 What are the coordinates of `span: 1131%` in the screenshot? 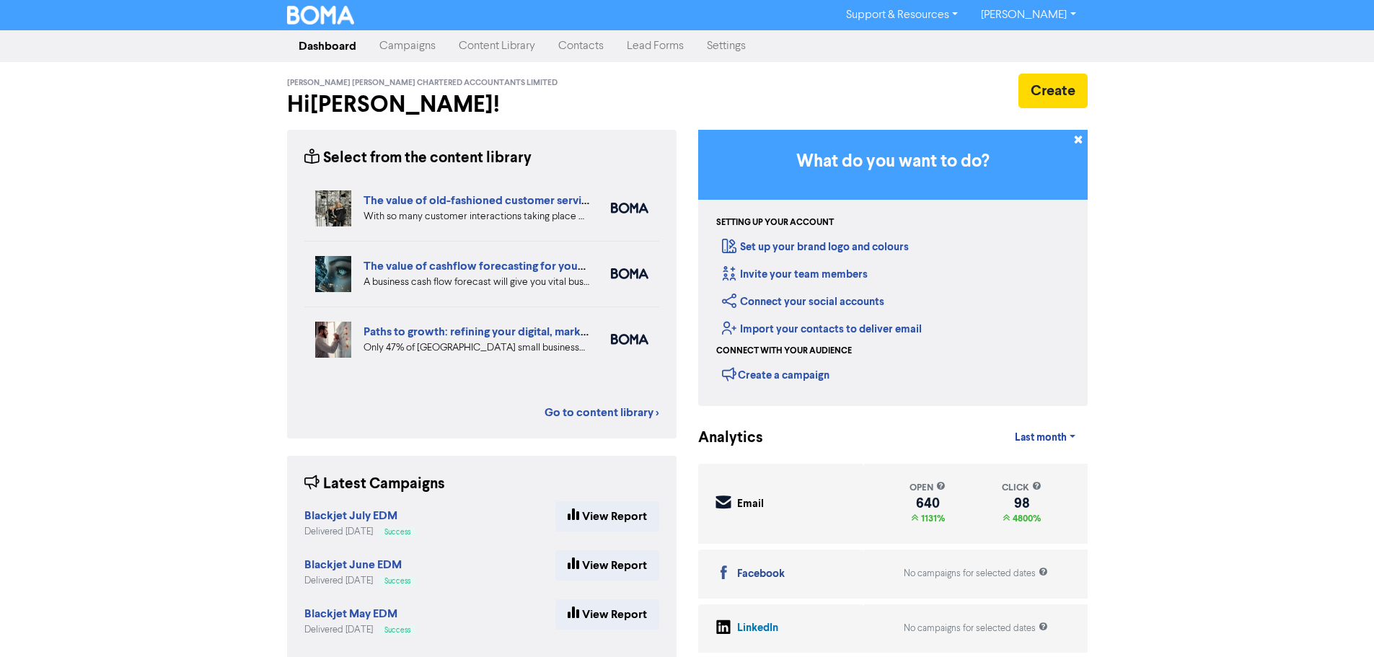 It's located at (931, 519).